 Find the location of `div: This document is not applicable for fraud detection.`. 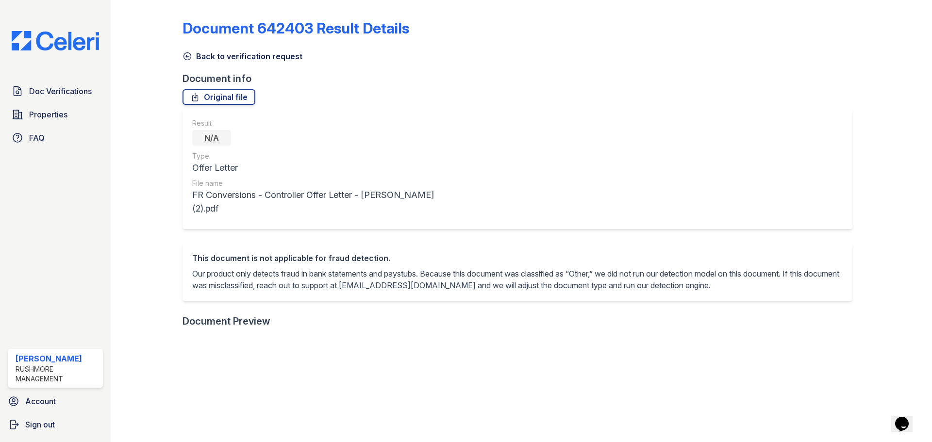

div: This document is not applicable for fraud detection. is located at coordinates (517, 258).